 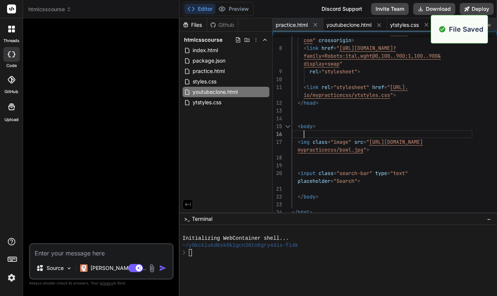 I want to click on span: head, so click(x=310, y=103).